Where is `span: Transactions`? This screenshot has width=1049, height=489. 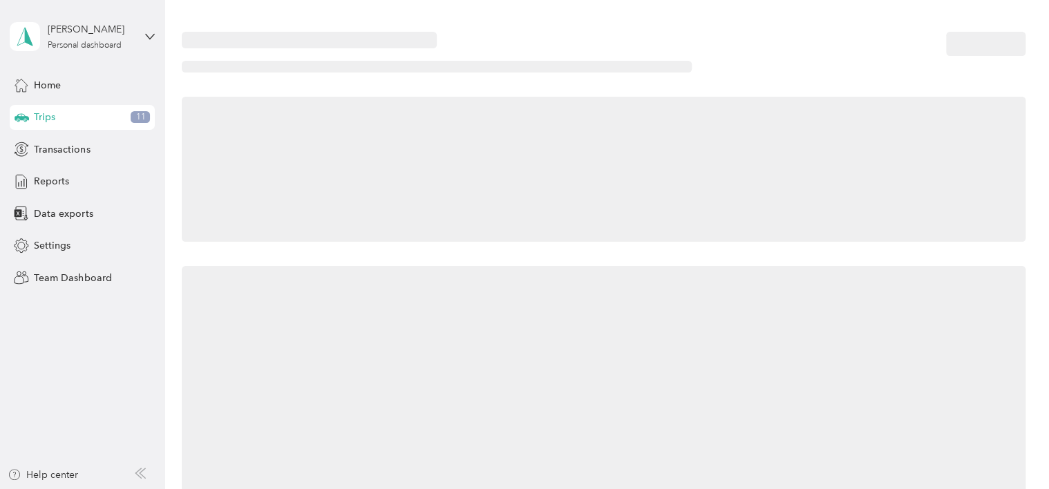 span: Transactions is located at coordinates (62, 149).